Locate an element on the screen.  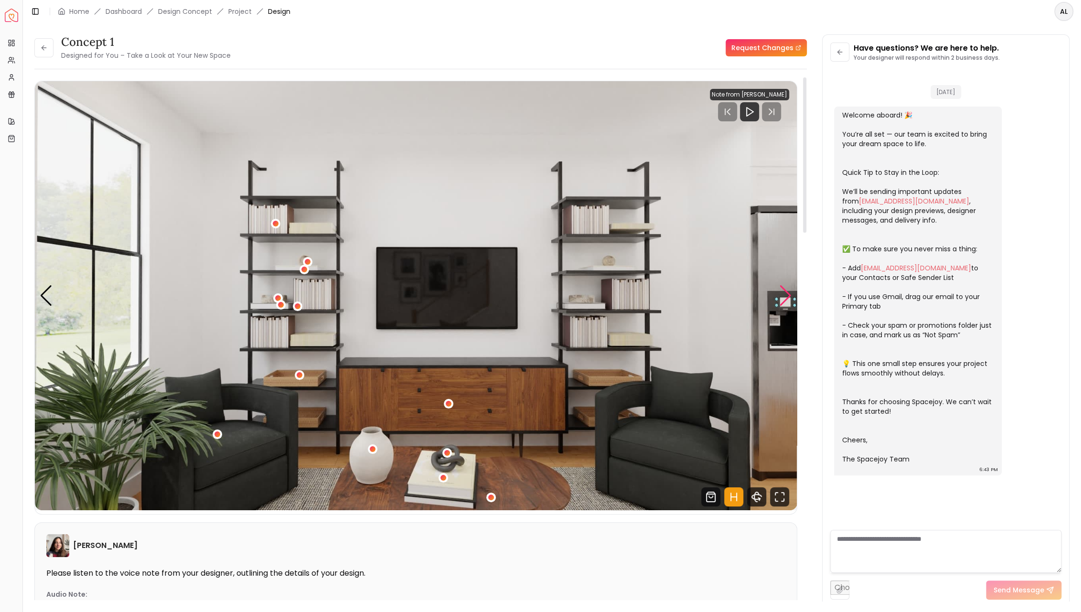
a: Home is located at coordinates (79, 11).